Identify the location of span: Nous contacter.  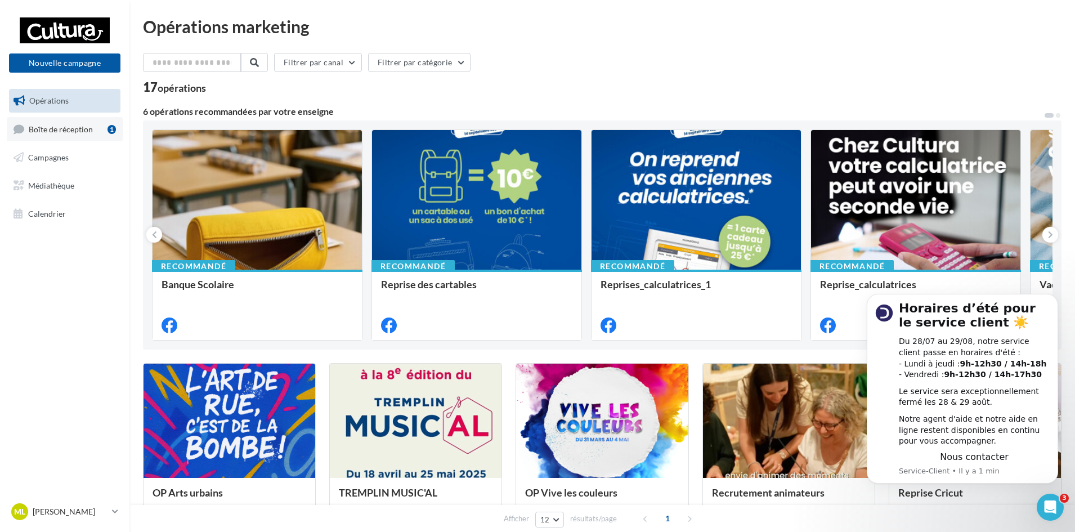
(124, 180).